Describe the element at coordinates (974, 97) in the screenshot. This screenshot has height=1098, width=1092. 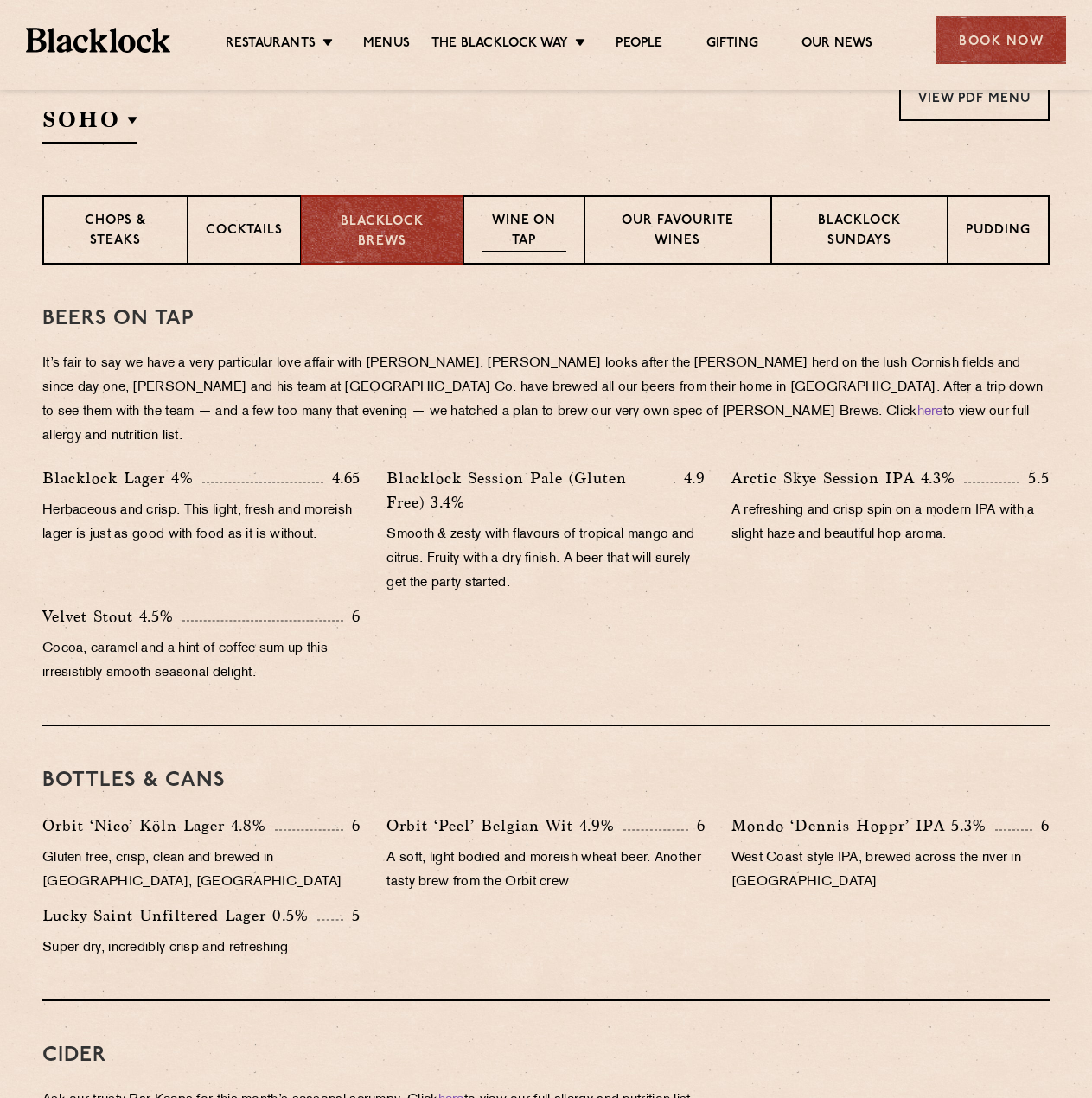
I see `a: View PDF Menu` at that location.